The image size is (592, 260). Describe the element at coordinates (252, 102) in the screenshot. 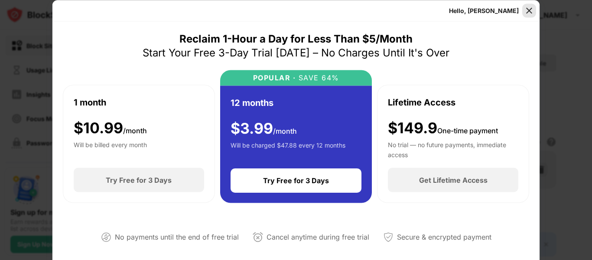

I see `div: 12 months` at that location.